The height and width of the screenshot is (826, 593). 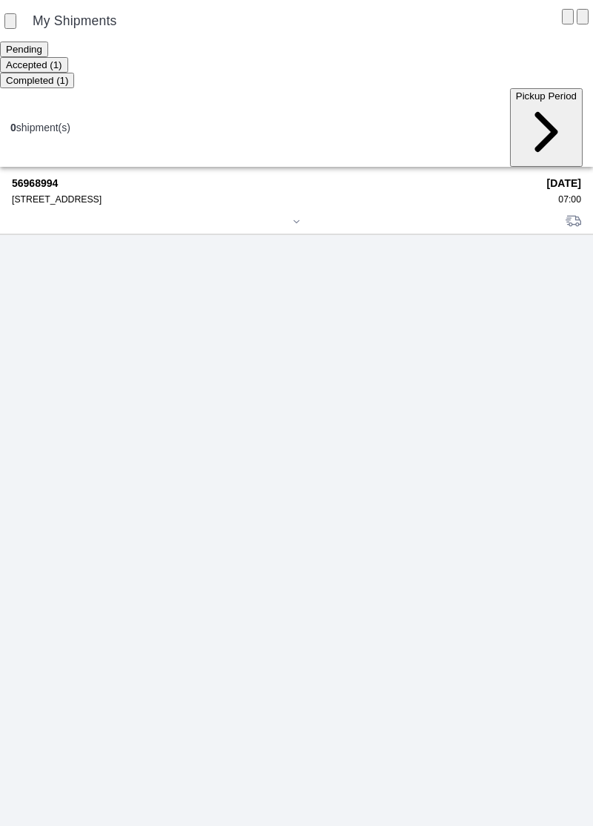 What do you see at coordinates (289, 21) in the screenshot?
I see `ion-title: My Shipments` at bounding box center [289, 21].